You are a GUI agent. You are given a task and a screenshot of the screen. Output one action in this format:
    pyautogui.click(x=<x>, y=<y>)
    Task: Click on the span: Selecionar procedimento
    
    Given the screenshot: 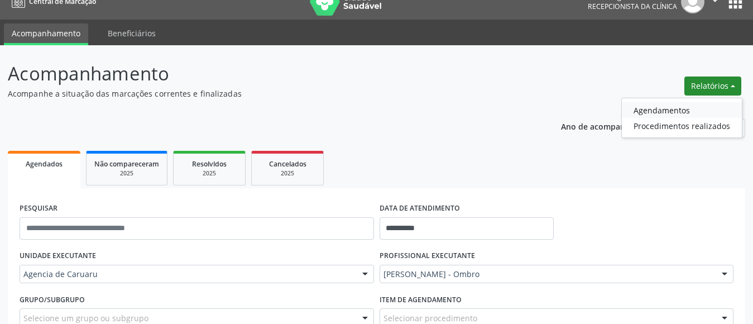 What is the action you would take?
    pyautogui.click(x=430, y=318)
    